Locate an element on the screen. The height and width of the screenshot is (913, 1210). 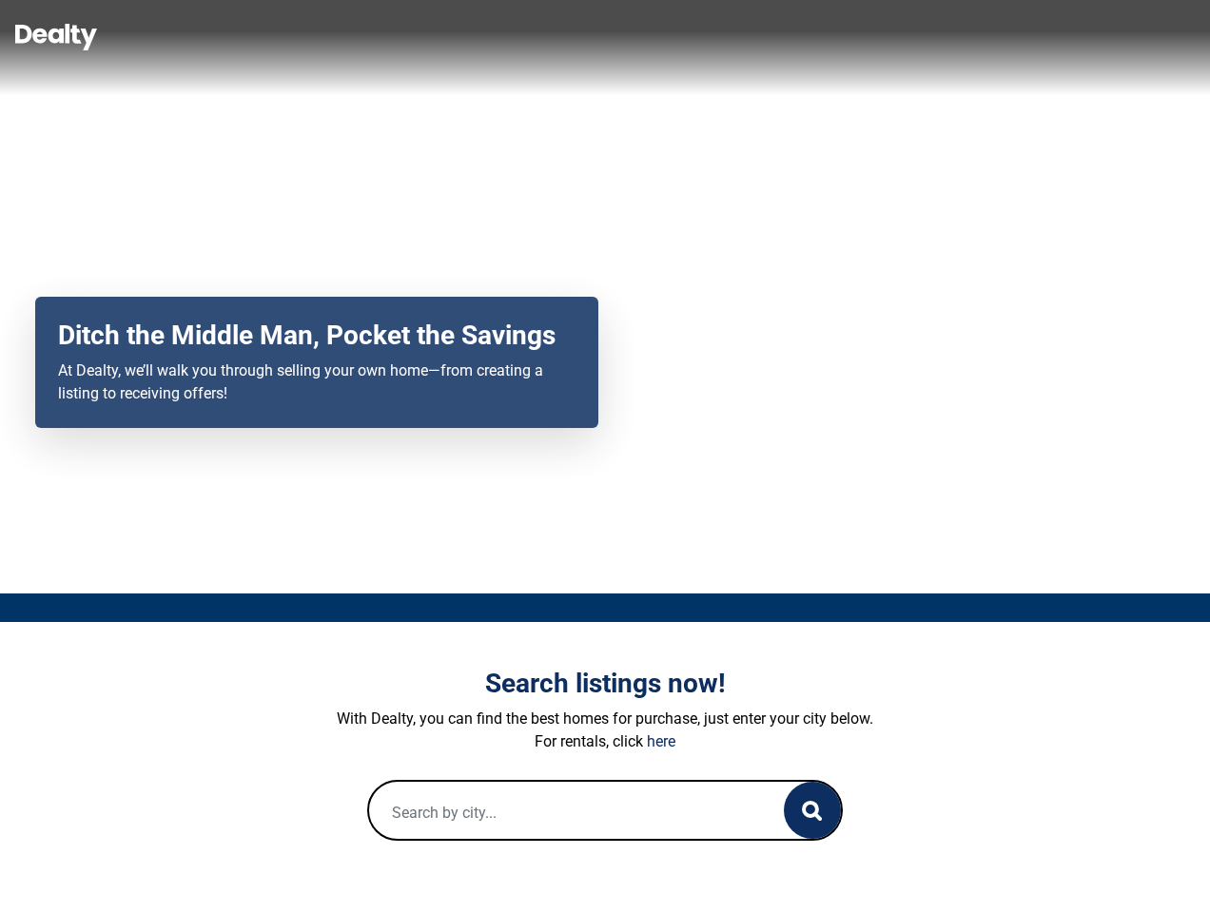
p: For rentals, click is located at coordinates (605, 742).